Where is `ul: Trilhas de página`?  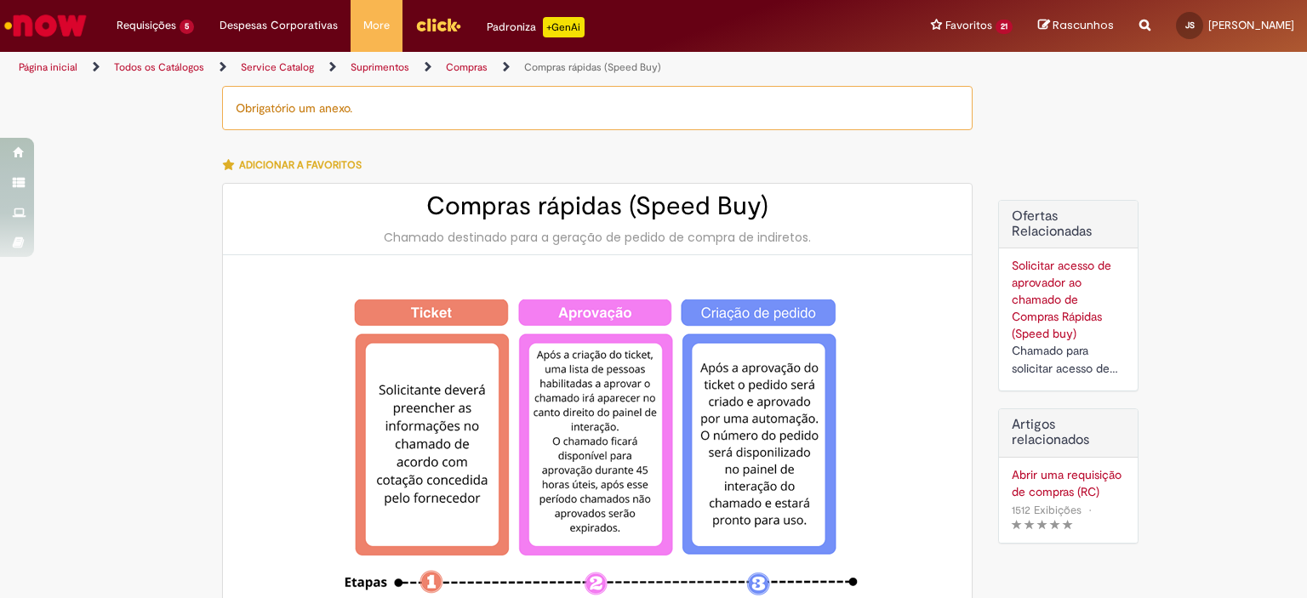 ul: Trilhas de página is located at coordinates (436, 67).